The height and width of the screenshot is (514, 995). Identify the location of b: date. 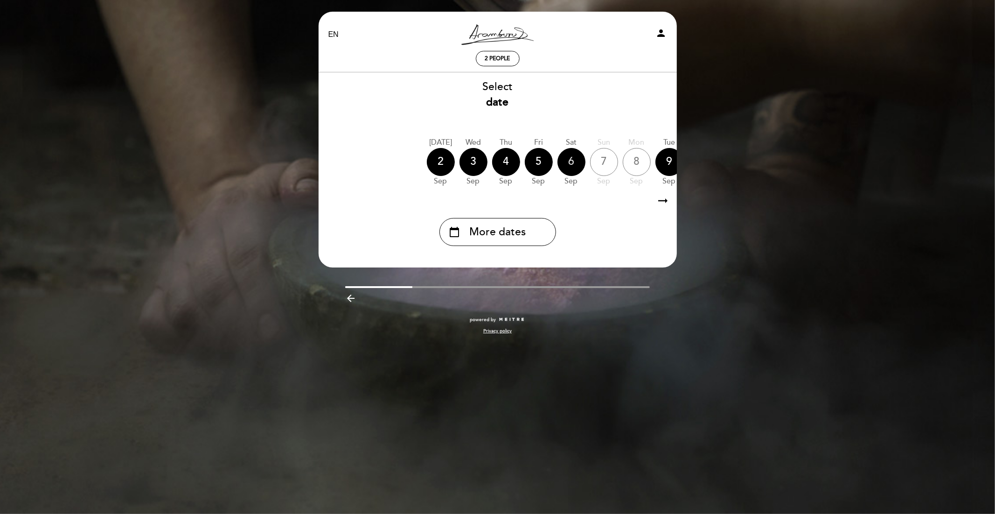
(498, 102).